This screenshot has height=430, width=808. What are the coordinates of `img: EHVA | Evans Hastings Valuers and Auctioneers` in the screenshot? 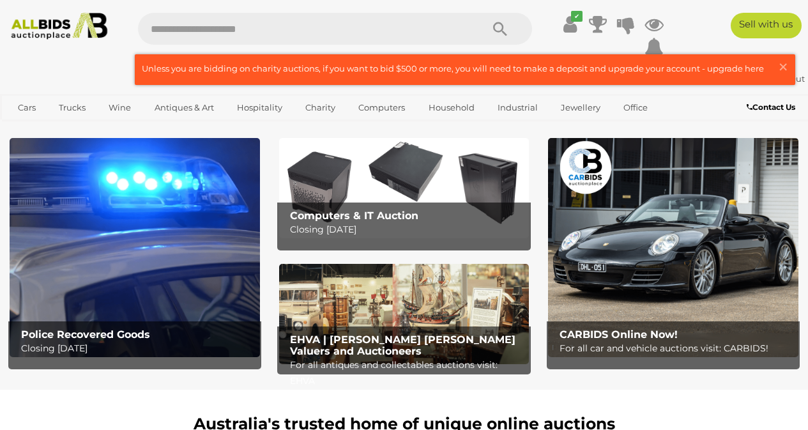 It's located at (404, 313).